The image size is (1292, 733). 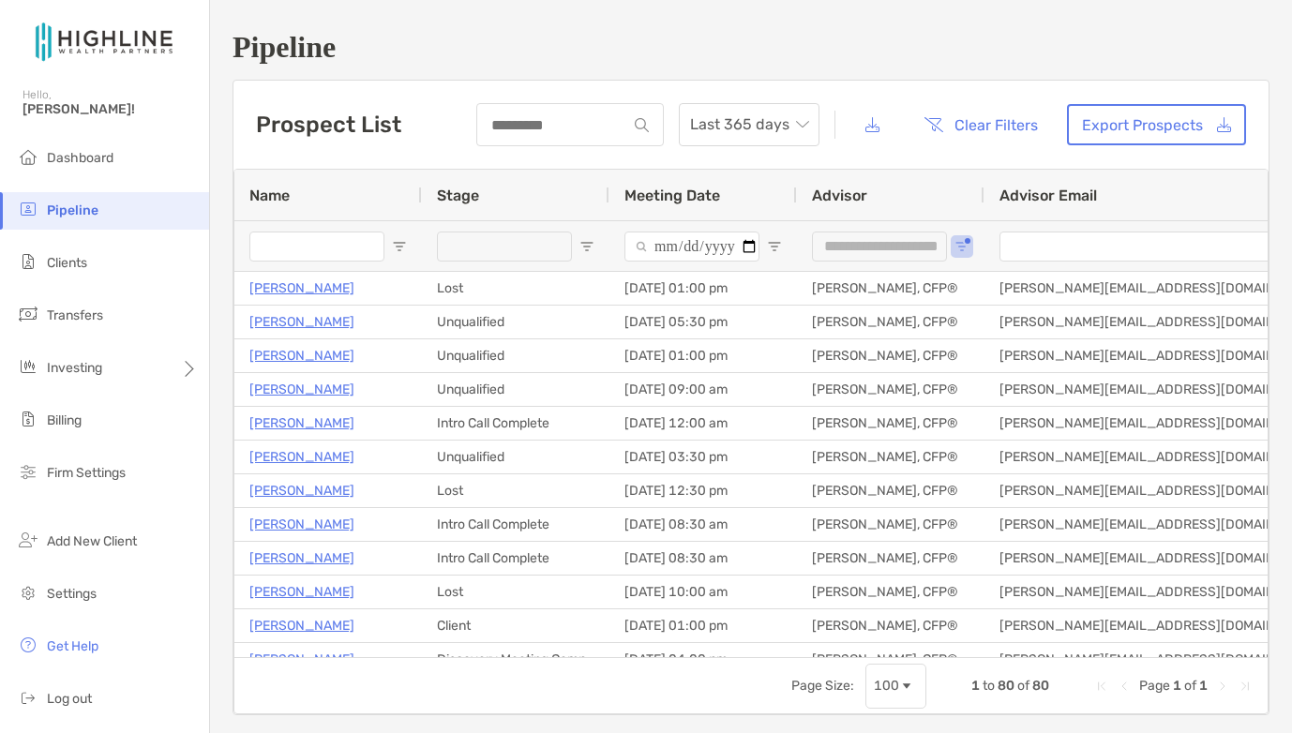 I want to click on span: Page, so click(x=1154, y=685).